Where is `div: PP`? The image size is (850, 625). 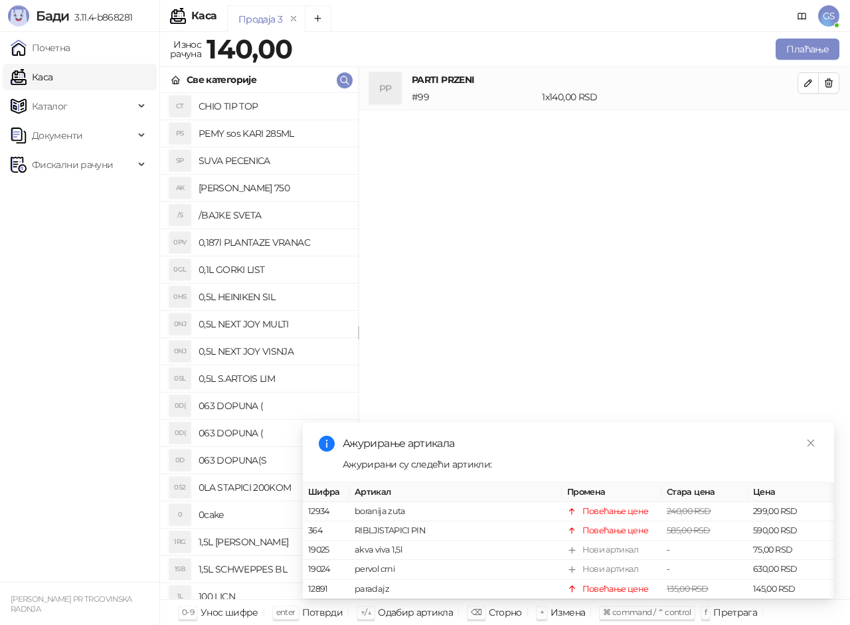
div: PP is located at coordinates (385, 88).